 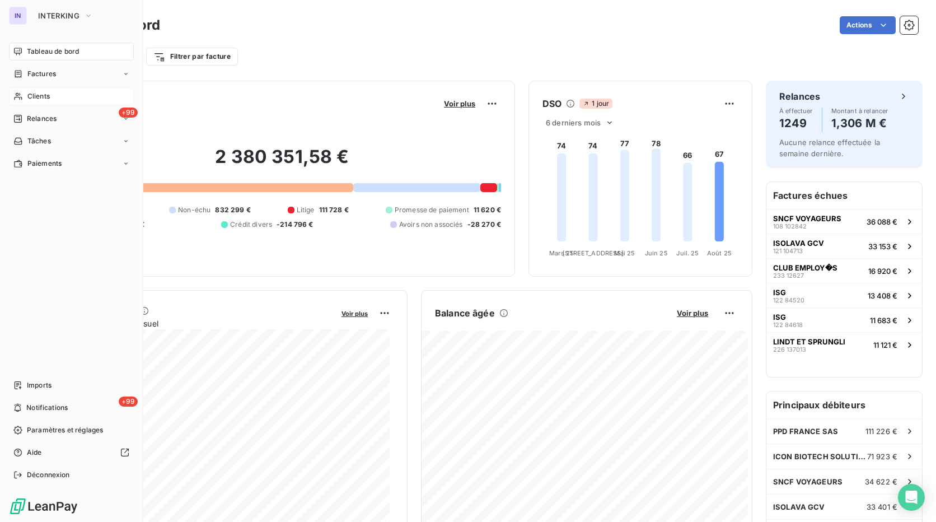 I want to click on h6: Relances, so click(x=799, y=96).